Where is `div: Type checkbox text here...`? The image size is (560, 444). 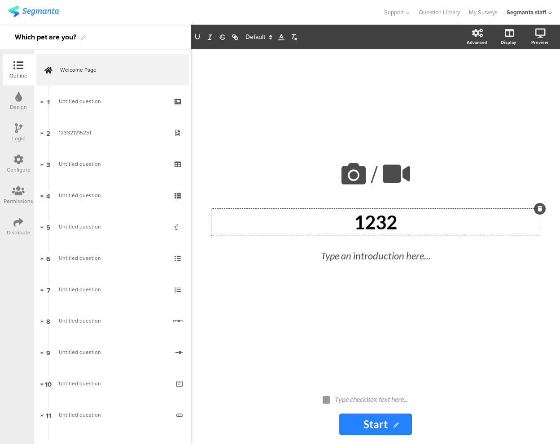
div: Type checkbox text here... is located at coordinates (379, 399).